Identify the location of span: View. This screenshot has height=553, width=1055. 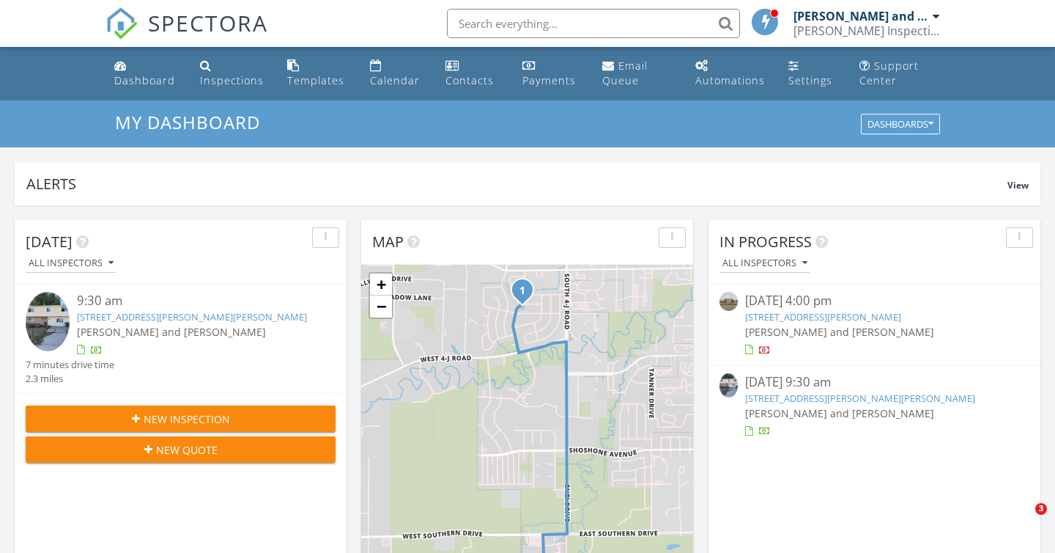
(1018, 185).